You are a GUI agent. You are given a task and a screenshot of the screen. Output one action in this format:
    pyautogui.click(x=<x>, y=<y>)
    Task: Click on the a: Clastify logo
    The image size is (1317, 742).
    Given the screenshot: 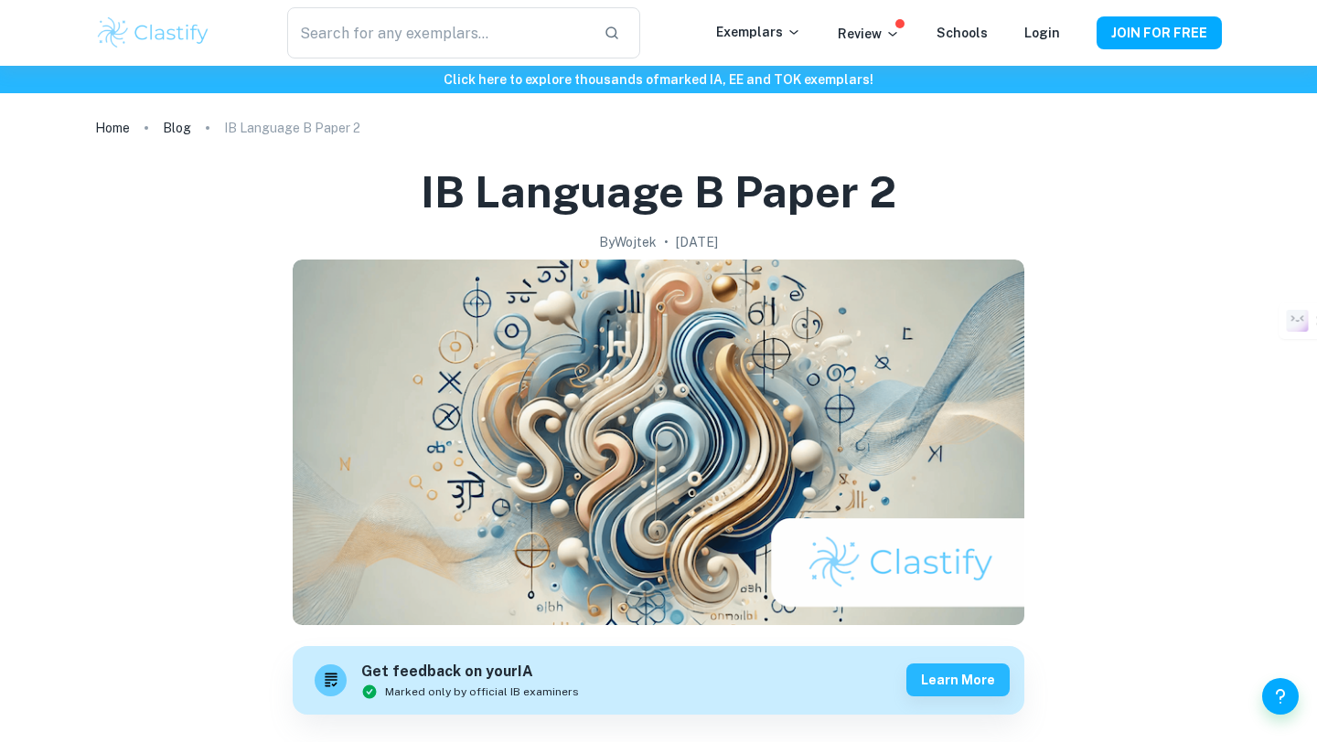 What is the action you would take?
    pyautogui.click(x=153, y=33)
    